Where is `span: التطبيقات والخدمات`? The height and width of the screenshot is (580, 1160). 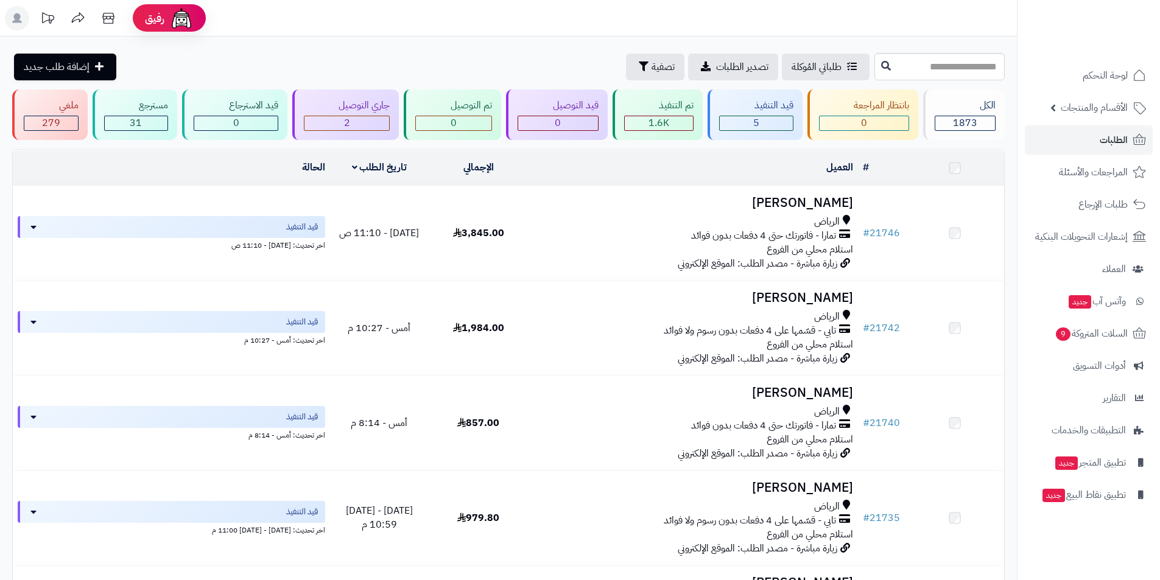 span: التطبيقات والخدمات is located at coordinates (1089, 431).